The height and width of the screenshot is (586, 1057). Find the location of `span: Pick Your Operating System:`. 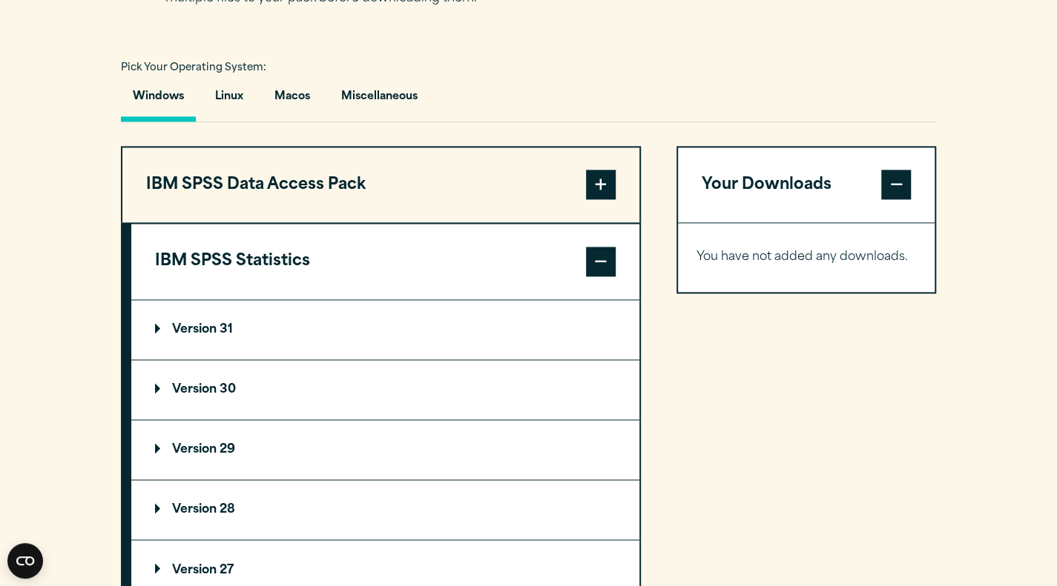

span: Pick Your Operating System: is located at coordinates (194, 67).